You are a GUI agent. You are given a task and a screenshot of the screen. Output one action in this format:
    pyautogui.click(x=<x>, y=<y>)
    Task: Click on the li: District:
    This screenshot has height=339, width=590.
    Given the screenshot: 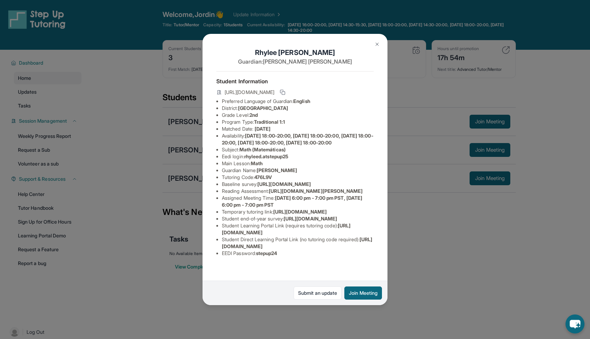 What is the action you would take?
    pyautogui.click(x=298, y=108)
    